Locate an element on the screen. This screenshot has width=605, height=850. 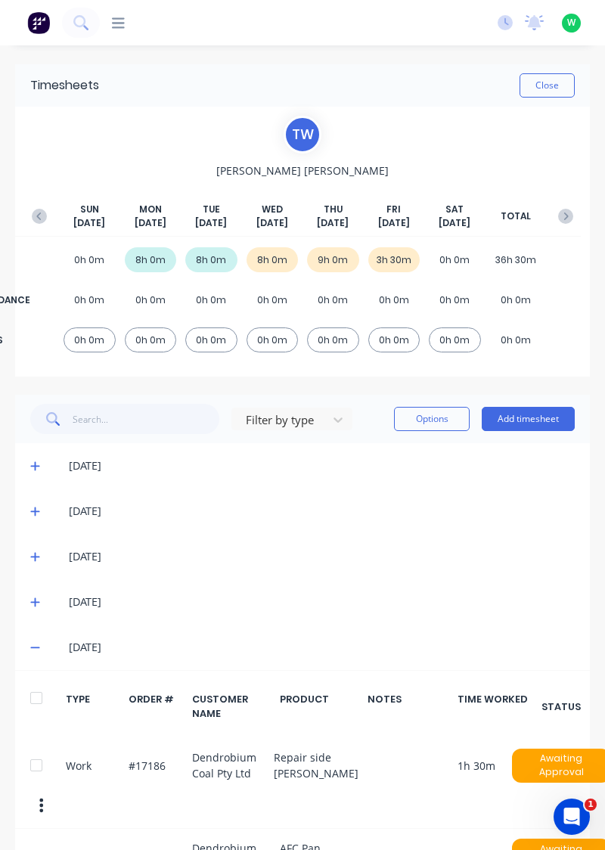
span: 1 is located at coordinates (590, 804).